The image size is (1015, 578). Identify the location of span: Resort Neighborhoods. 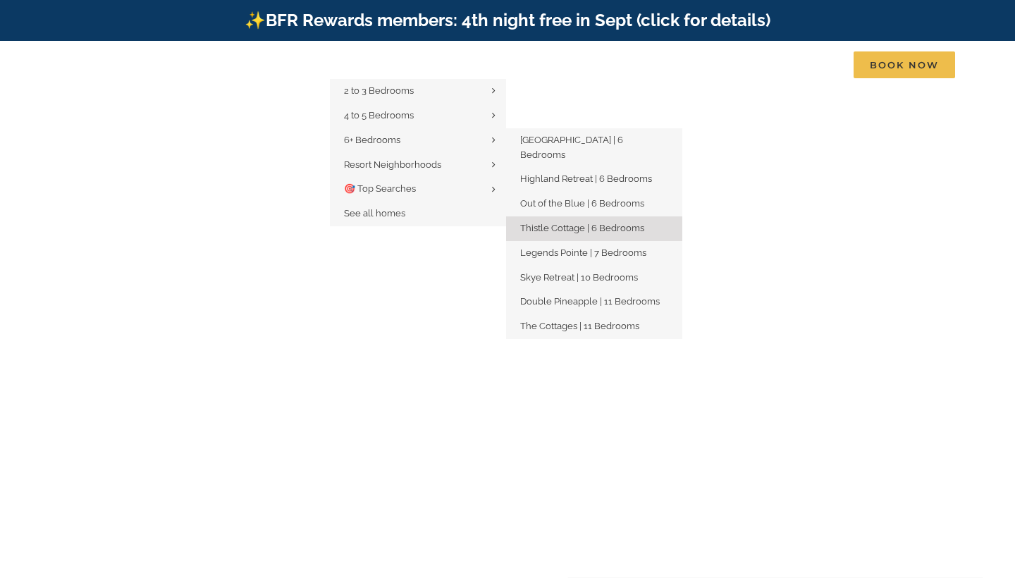
(393, 164).